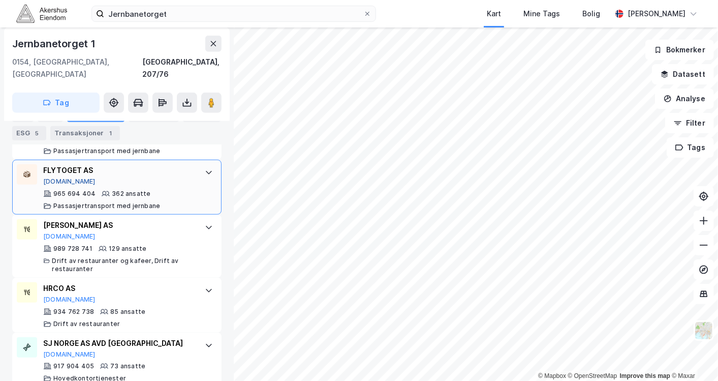  I want to click on a: Mapbox, so click(552, 375).